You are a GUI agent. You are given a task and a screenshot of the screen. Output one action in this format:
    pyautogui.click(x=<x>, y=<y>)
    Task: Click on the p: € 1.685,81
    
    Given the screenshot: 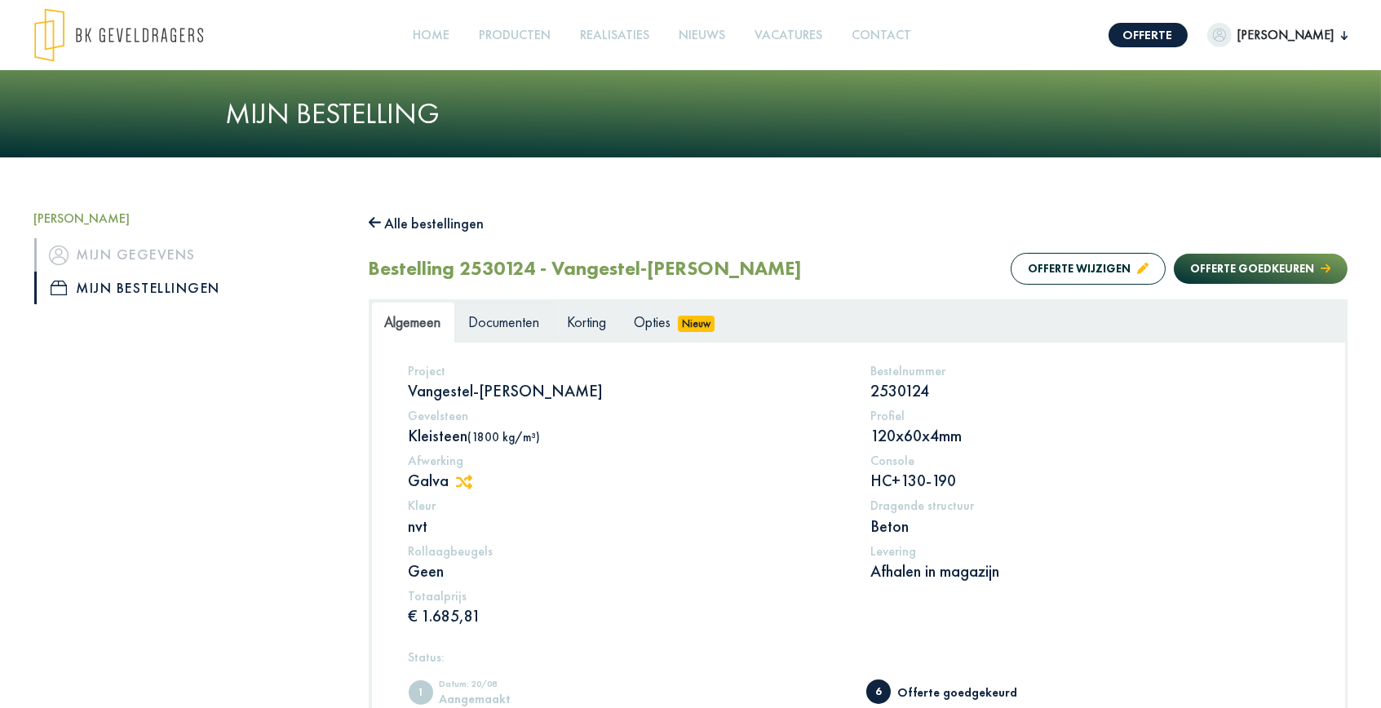 What is the action you would take?
    pyautogui.click(x=627, y=616)
    